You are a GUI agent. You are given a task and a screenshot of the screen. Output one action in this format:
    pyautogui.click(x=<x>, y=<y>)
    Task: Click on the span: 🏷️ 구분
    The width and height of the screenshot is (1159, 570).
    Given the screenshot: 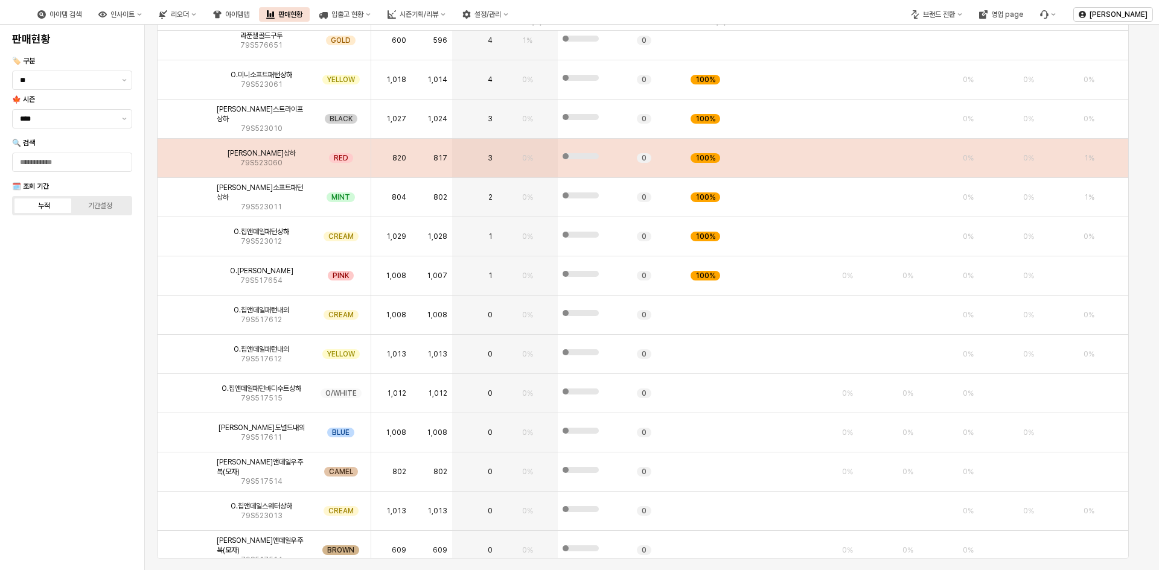 What is the action you would take?
    pyautogui.click(x=24, y=61)
    